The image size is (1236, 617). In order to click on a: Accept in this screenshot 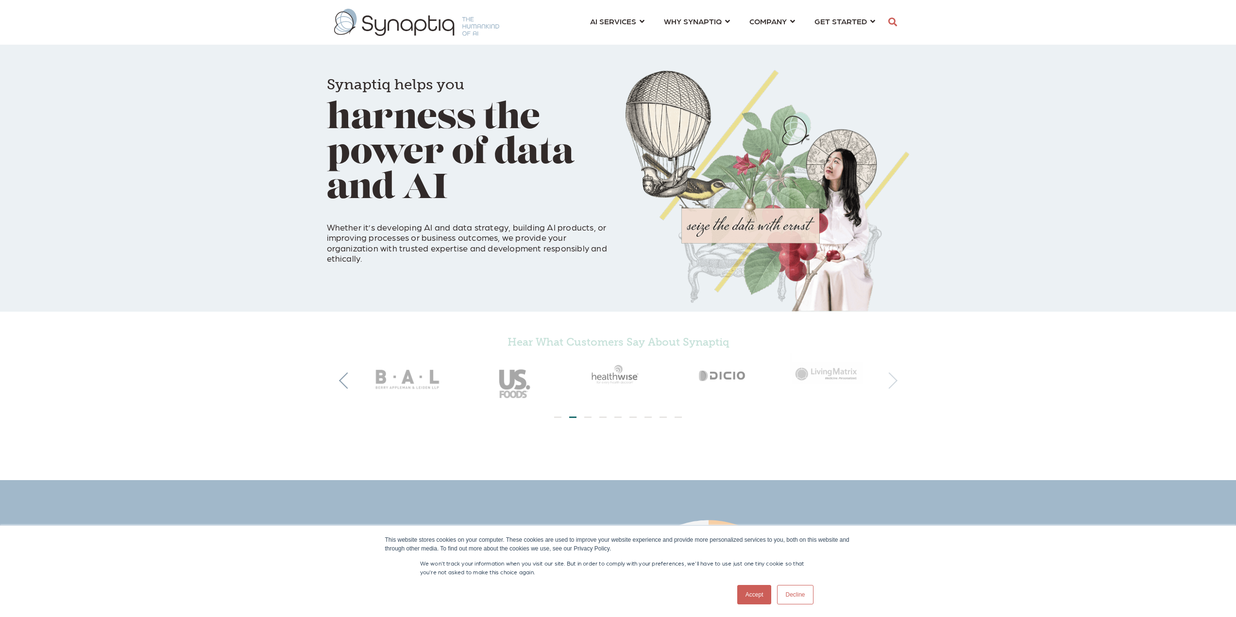, I will do `click(754, 595)`.